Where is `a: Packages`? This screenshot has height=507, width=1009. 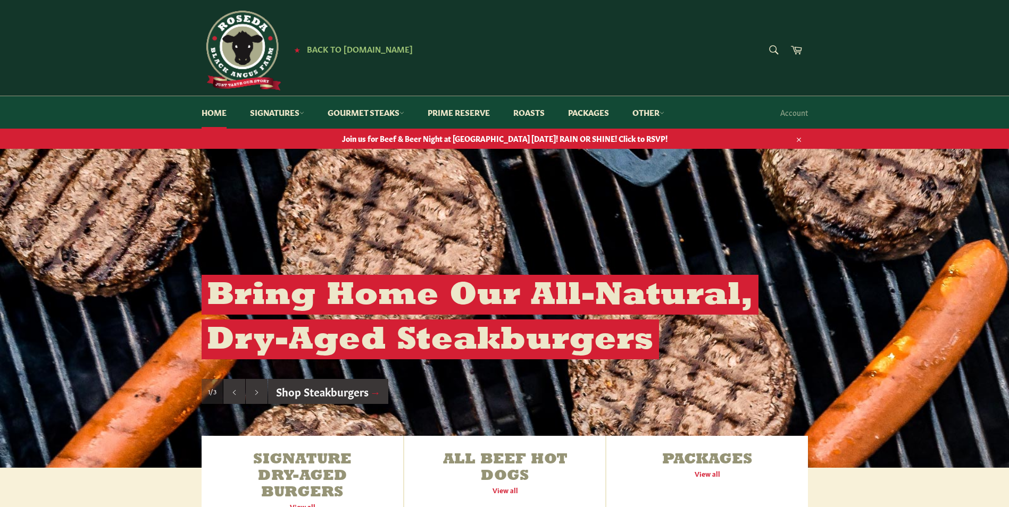
a: Packages is located at coordinates (588, 112).